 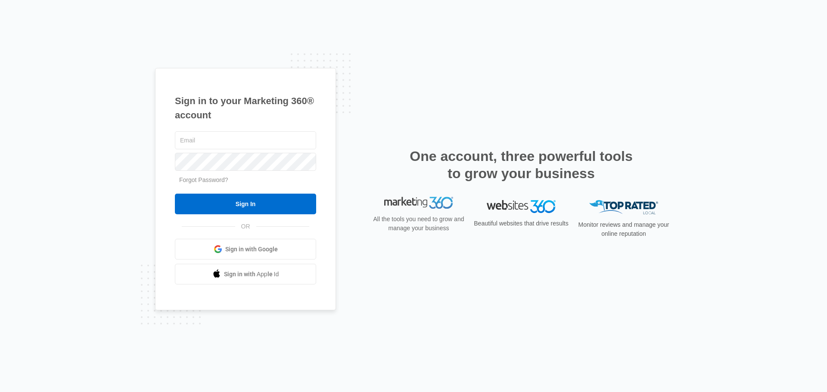 I want to click on p: Beautiful websites that drive results, so click(x=521, y=223).